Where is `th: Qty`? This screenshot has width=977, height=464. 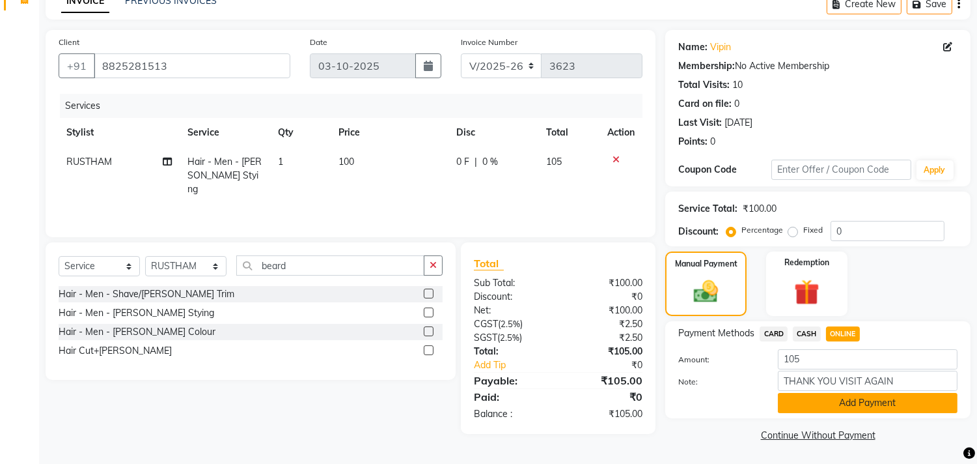
th: Qty is located at coordinates (300, 132).